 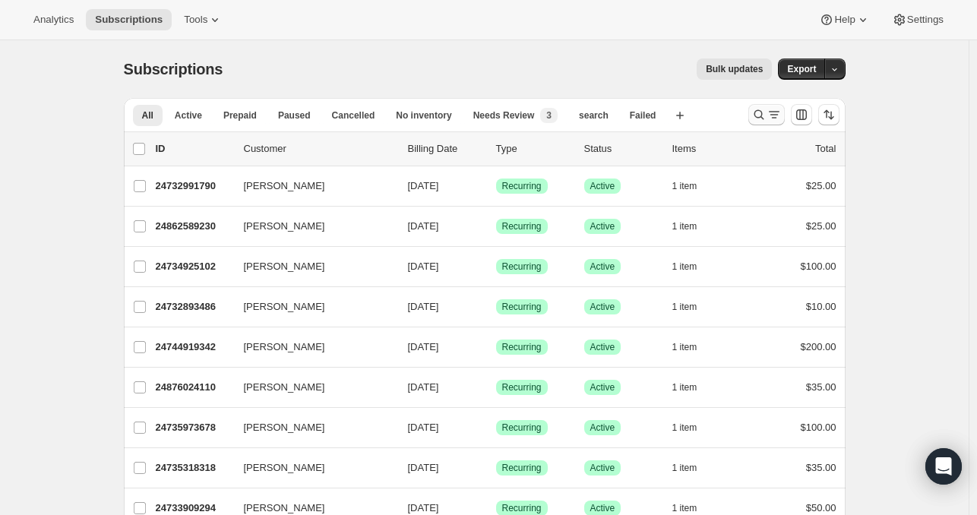 I want to click on span: Paused, so click(x=294, y=116).